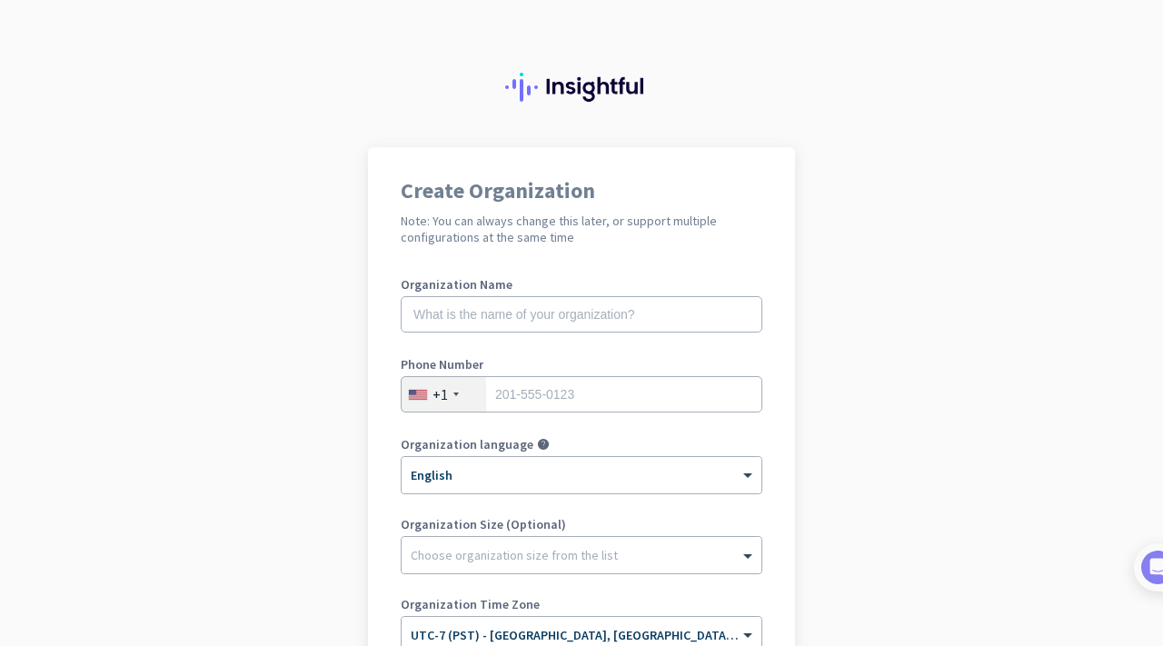 Image resolution: width=1163 pixels, height=646 pixels. What do you see at coordinates (582, 364) in the screenshot?
I see `label: Phone Number` at bounding box center [582, 364].